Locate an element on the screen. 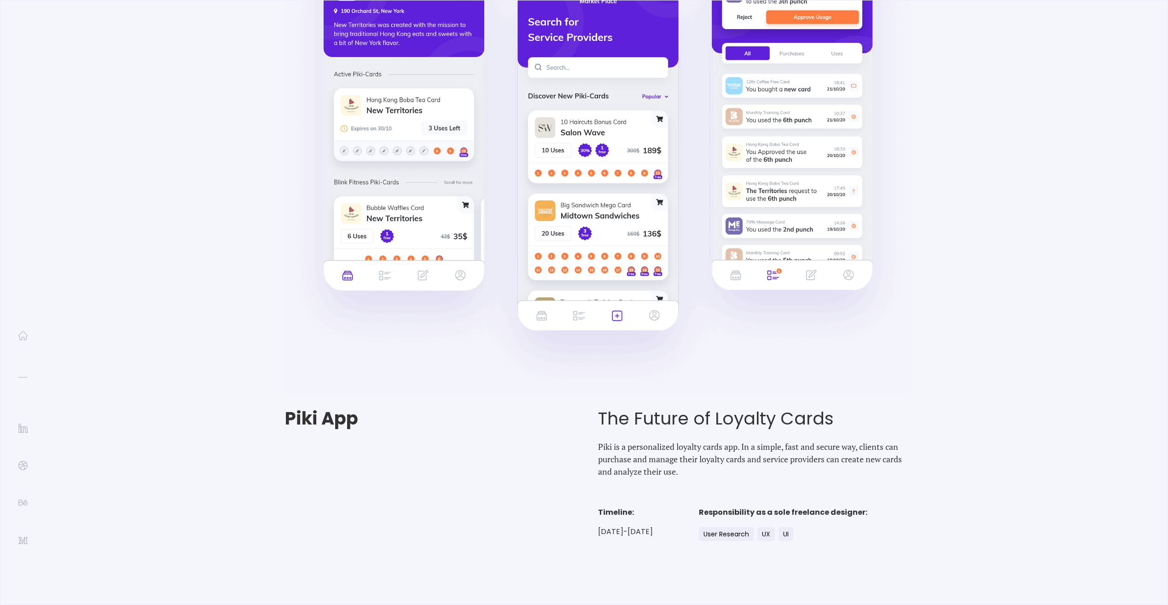 The width and height of the screenshot is (1168, 605). h1: The Future of Loyalty Cards is located at coordinates (754, 418).